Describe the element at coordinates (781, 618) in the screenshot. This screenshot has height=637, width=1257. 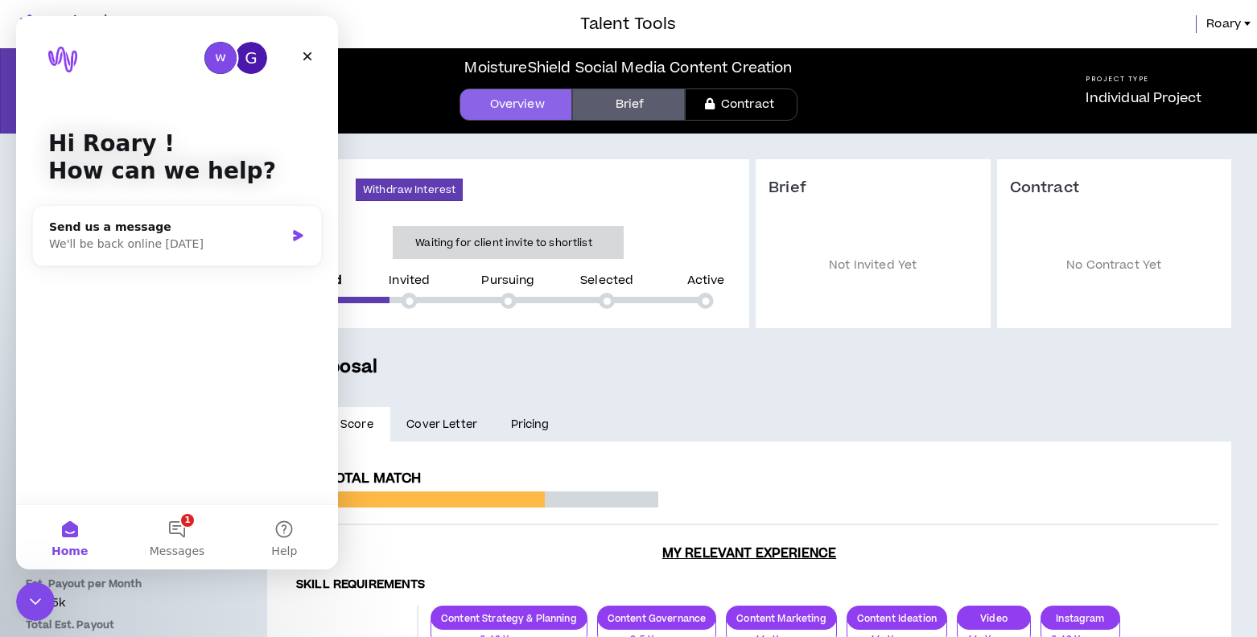
I see `p: Content Marketing` at that location.